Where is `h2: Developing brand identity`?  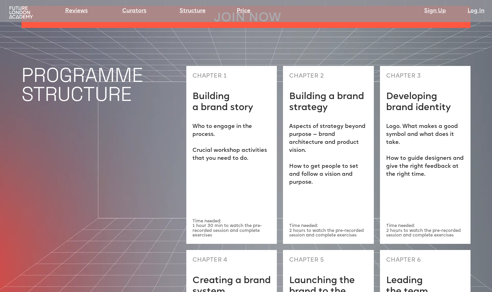
h2: Developing brand identity is located at coordinates (425, 103).